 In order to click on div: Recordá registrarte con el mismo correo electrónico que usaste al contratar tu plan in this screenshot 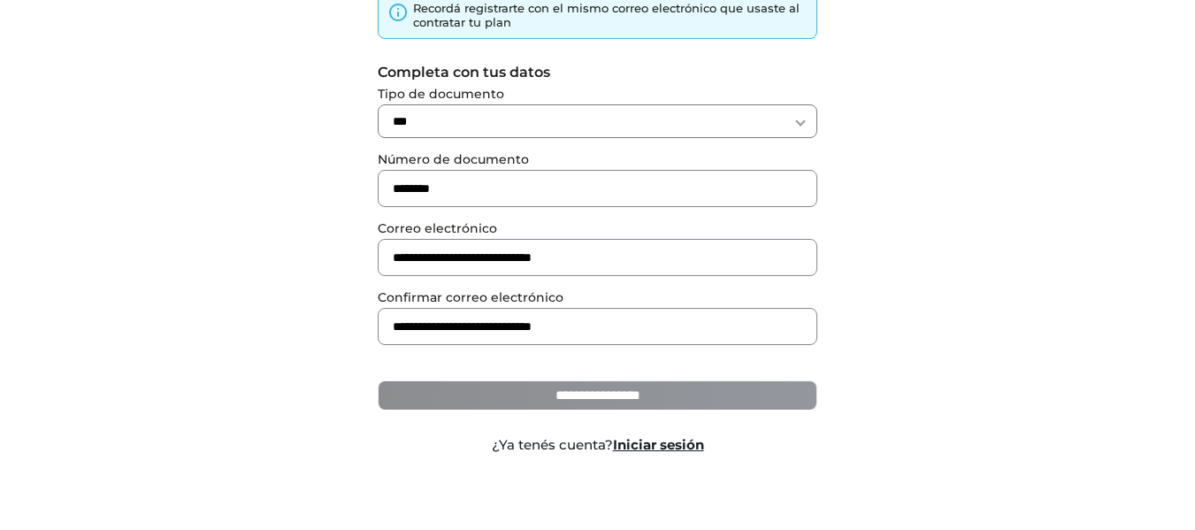, I will do `click(610, 15)`.